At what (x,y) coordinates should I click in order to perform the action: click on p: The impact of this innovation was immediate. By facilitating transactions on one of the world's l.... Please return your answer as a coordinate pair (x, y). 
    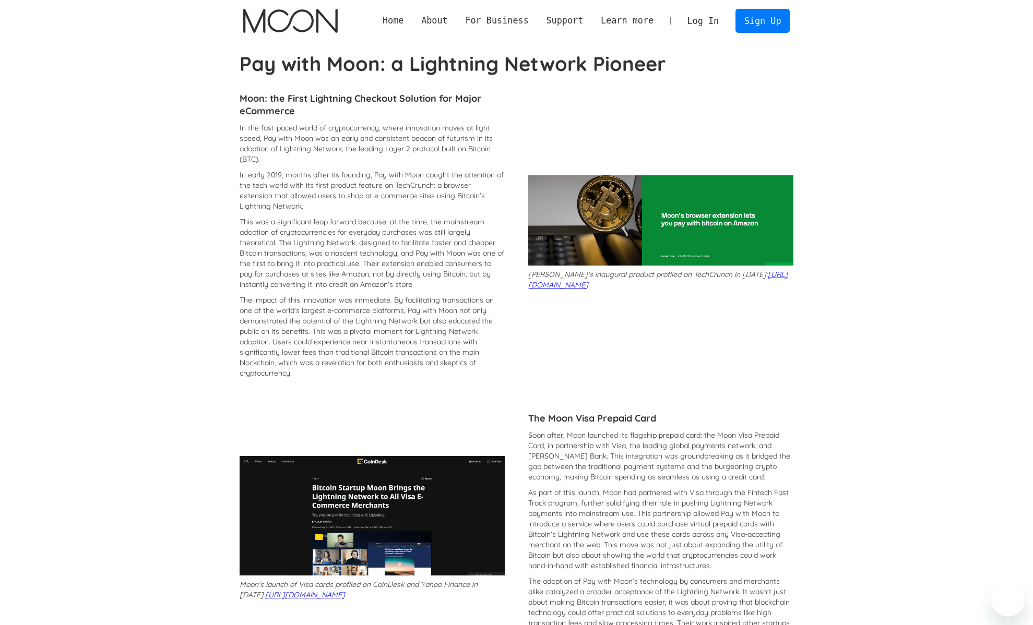
    Looking at the image, I should click on (372, 337).